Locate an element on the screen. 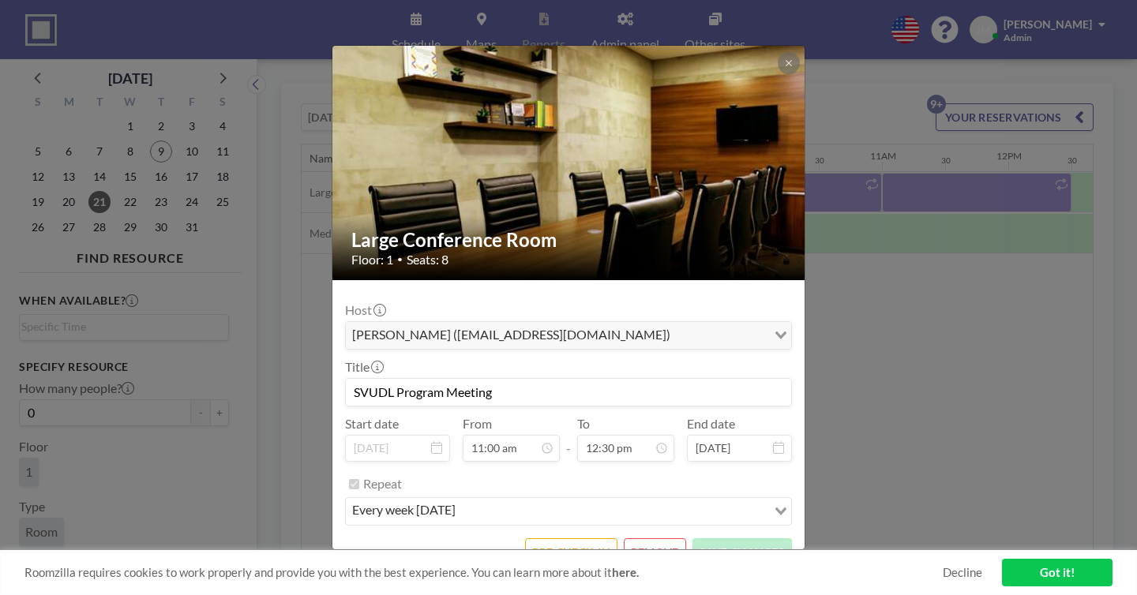 The image size is (1137, 595). h2: Large Conference Room is located at coordinates (569, 240).